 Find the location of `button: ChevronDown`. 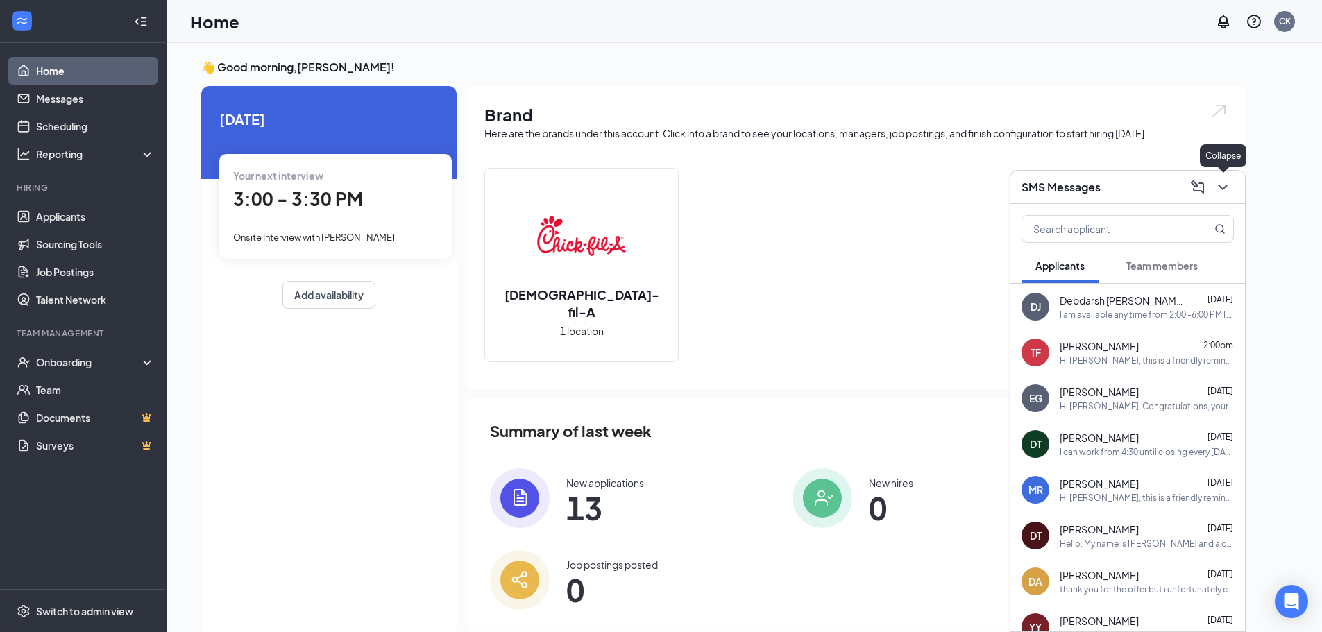

button: ChevronDown is located at coordinates (1222, 187).